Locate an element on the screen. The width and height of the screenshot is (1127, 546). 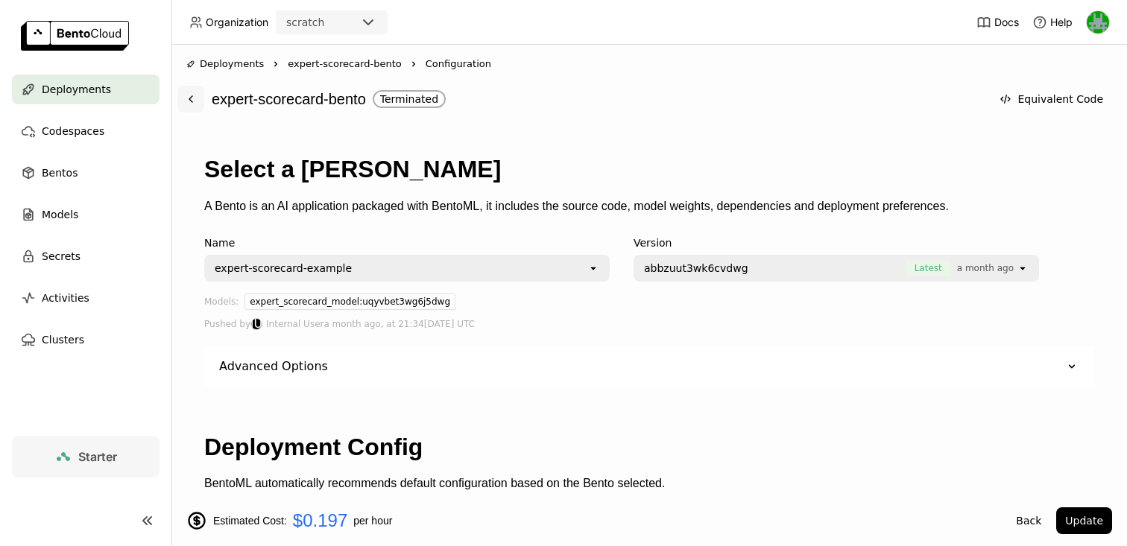
span: expert-scorecard-bento is located at coordinates (344, 64).